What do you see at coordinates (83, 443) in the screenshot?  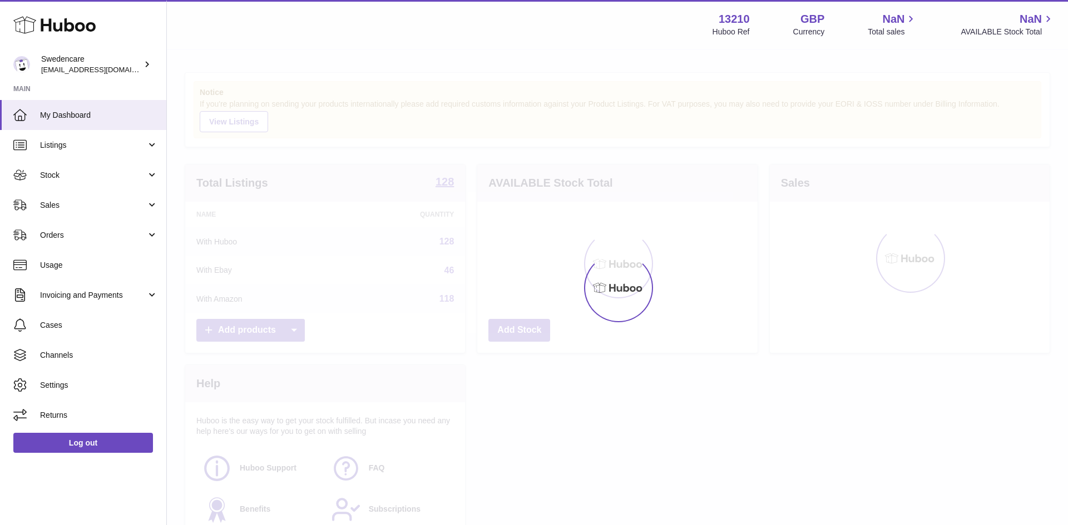 I see `a: Log out` at bounding box center [83, 443].